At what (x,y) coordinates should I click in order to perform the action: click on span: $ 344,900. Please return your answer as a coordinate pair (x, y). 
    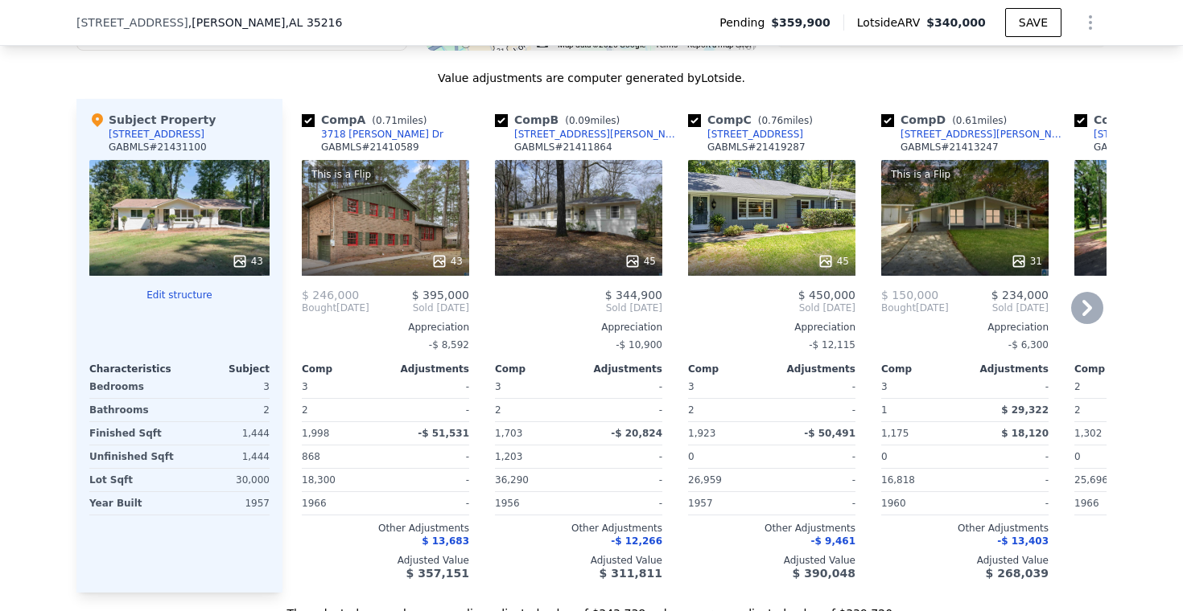
    Looking at the image, I should click on (633, 295).